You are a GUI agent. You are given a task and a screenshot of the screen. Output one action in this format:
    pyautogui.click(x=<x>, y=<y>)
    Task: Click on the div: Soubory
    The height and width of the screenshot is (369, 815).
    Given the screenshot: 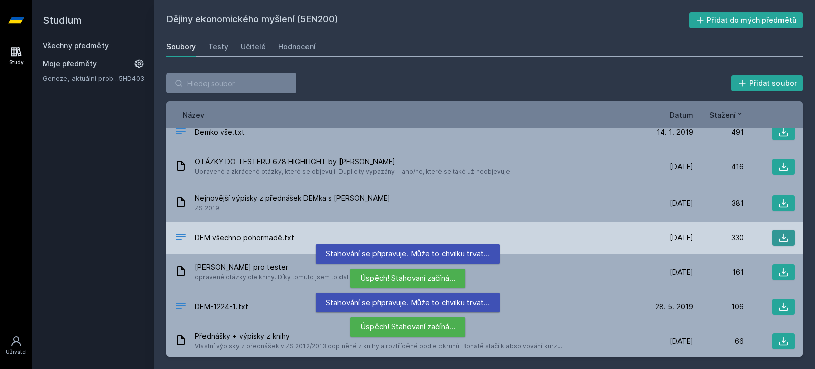 What is the action you would take?
    pyautogui.click(x=181, y=47)
    